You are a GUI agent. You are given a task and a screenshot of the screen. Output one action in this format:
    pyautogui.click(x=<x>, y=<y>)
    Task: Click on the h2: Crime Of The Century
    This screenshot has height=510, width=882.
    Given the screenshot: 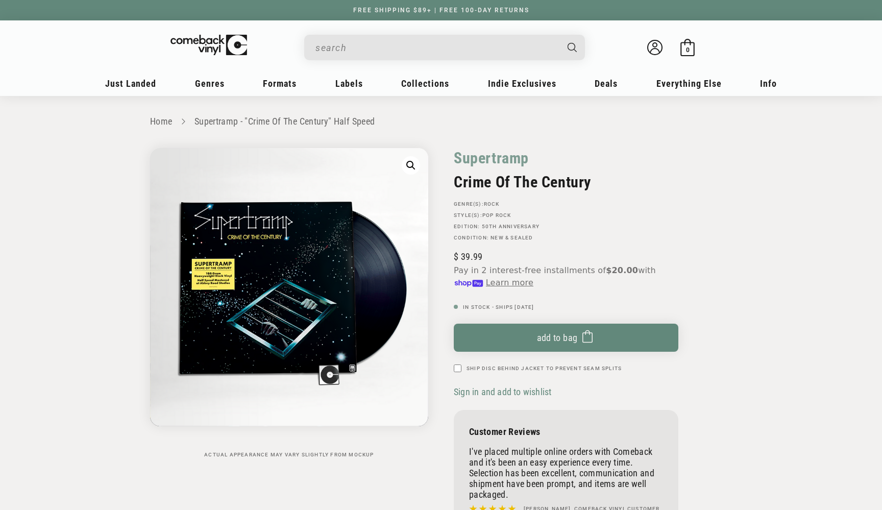 What is the action you would take?
    pyautogui.click(x=566, y=182)
    